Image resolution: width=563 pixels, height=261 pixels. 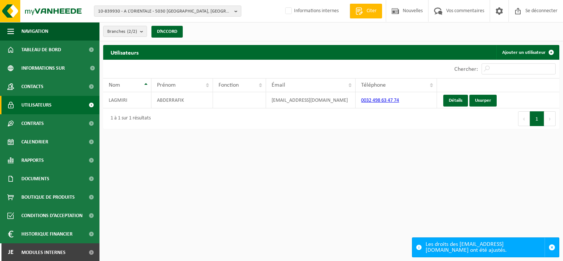 What do you see at coordinates (41, 50) in the screenshot?
I see `span: Tableau de bord` at bounding box center [41, 50].